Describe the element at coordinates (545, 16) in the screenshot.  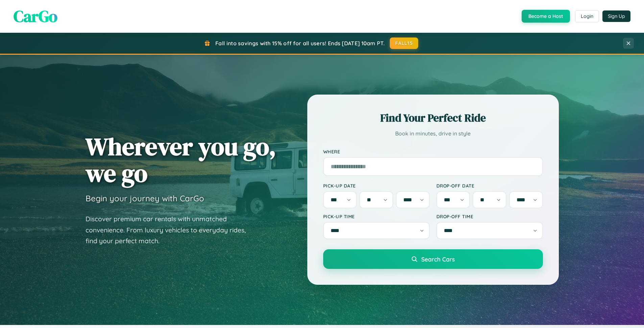
I see `button: Become a Host` at that location.